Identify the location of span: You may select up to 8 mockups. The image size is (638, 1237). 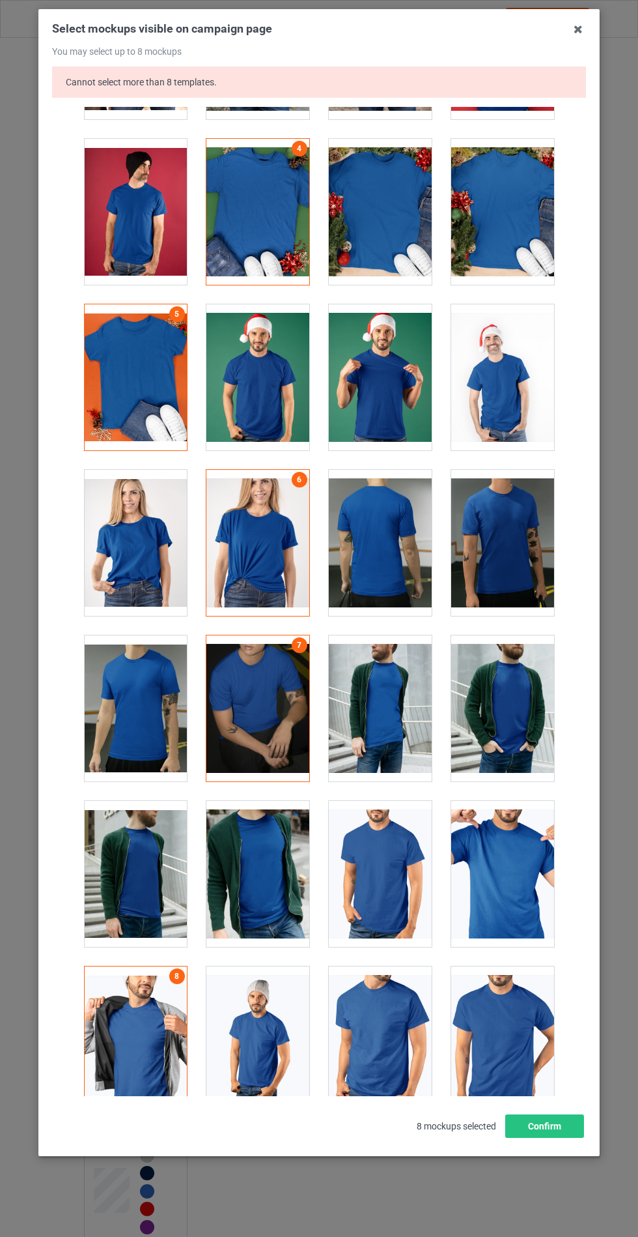
(117, 51).